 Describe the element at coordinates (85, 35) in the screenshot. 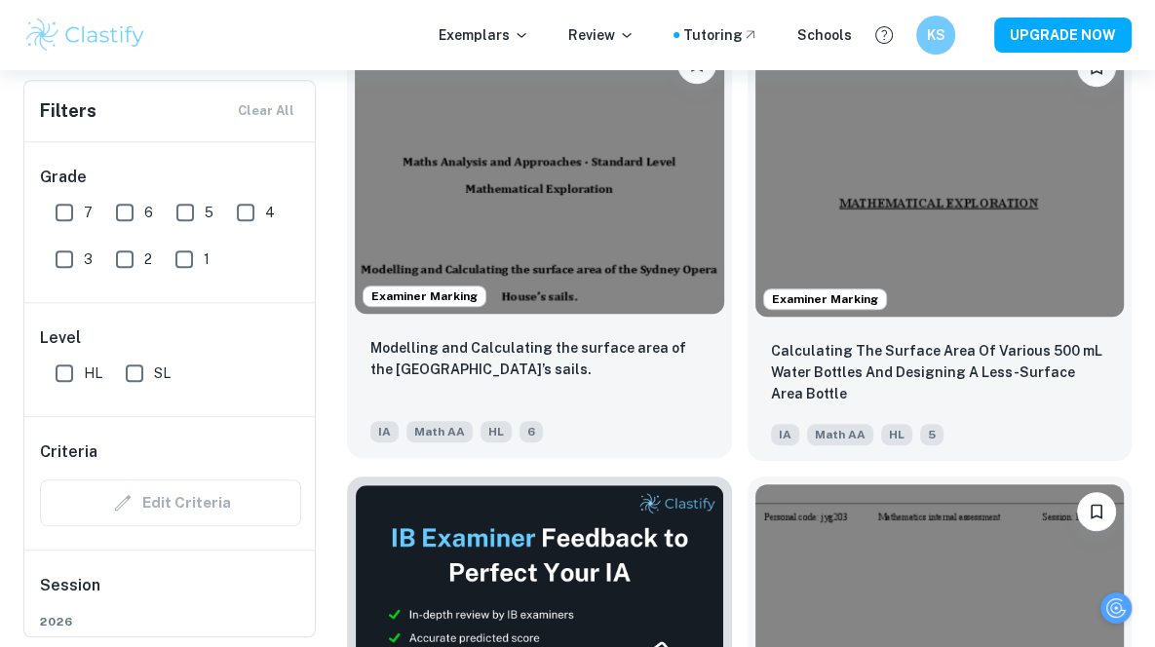

I see `img: Clastify logo` at that location.